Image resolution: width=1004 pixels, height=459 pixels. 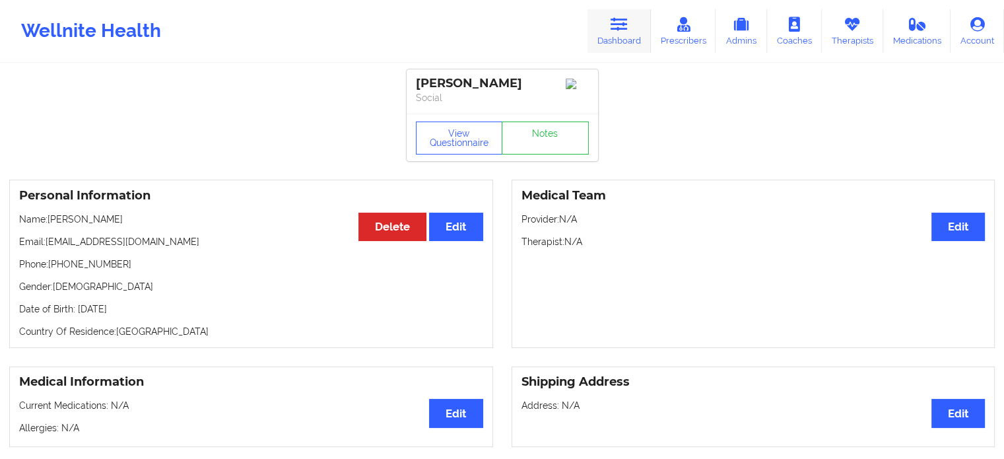 What do you see at coordinates (251, 381) in the screenshot?
I see `h3: Medical Information` at bounding box center [251, 381].